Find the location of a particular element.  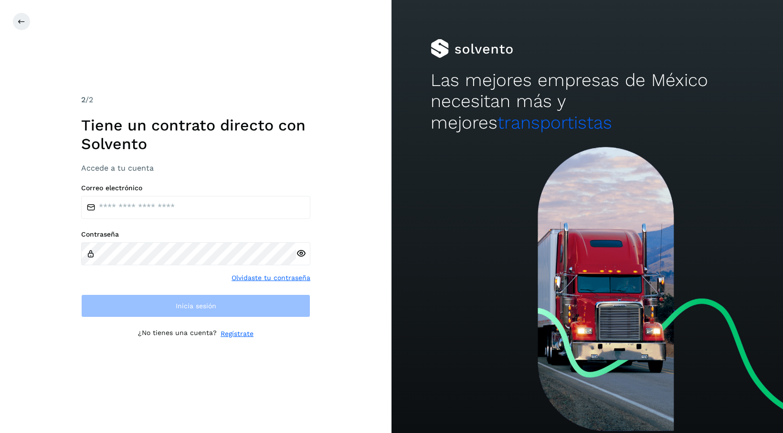

a: Olvidaste tu contraseña is located at coordinates (271, 277).